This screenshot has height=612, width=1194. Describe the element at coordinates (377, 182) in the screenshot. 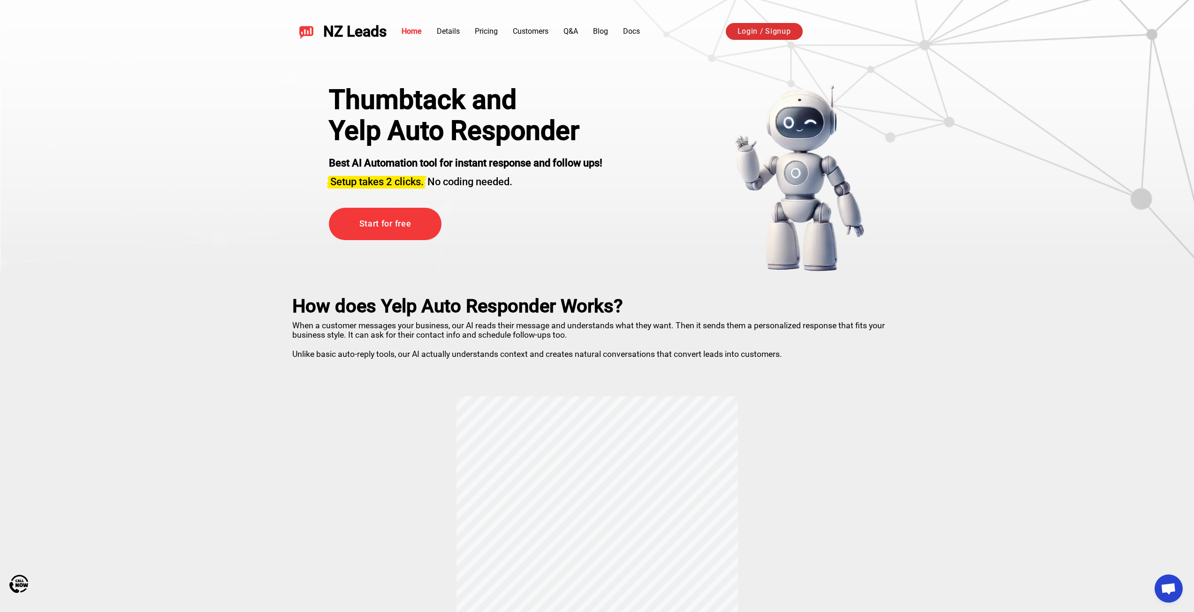

I see `span: Setup takes 2 clicks.` at that location.